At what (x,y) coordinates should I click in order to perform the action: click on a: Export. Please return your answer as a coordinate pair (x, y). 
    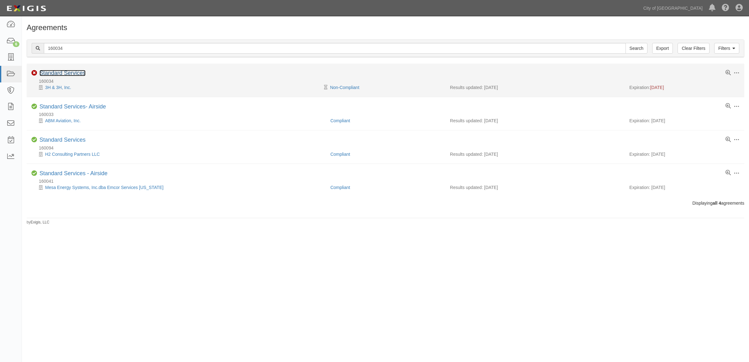
    Looking at the image, I should click on (662, 48).